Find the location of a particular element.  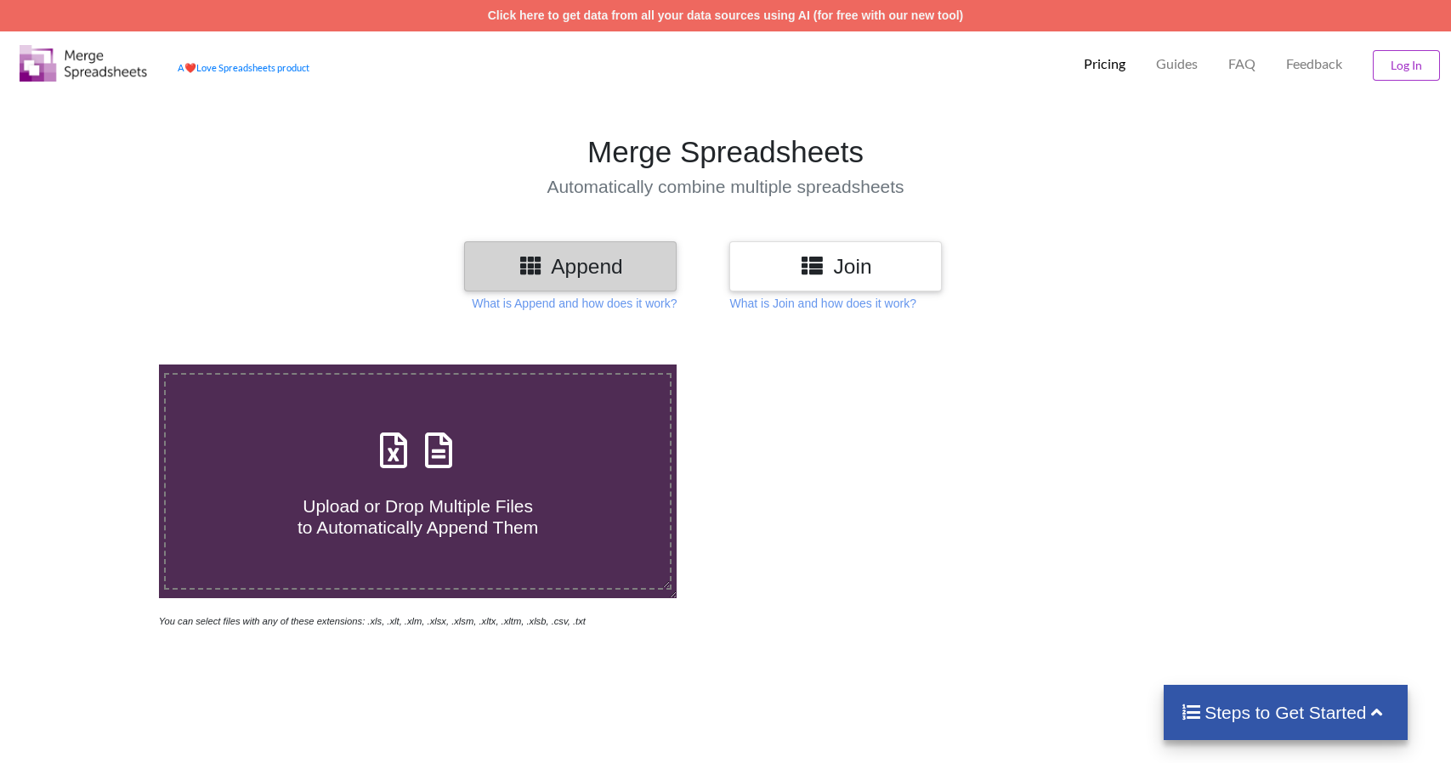

a: AheartLove Spreadsheets product is located at coordinates (243, 67).